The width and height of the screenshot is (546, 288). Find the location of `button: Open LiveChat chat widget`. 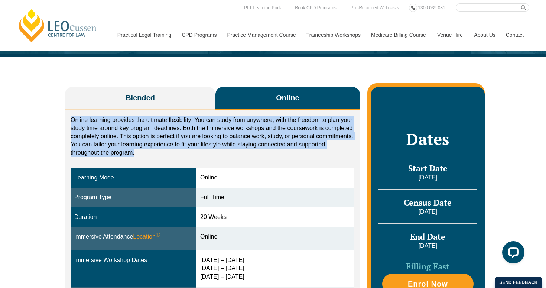

button: Open LiveChat chat widget is located at coordinates (17, 14).